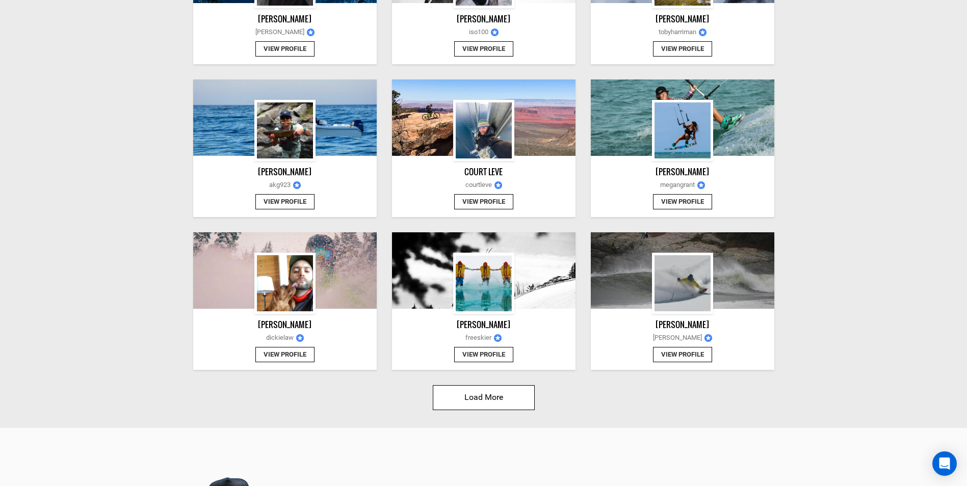  Describe the element at coordinates (945, 464) in the screenshot. I see `div: Open Intercom Messenger` at that location.